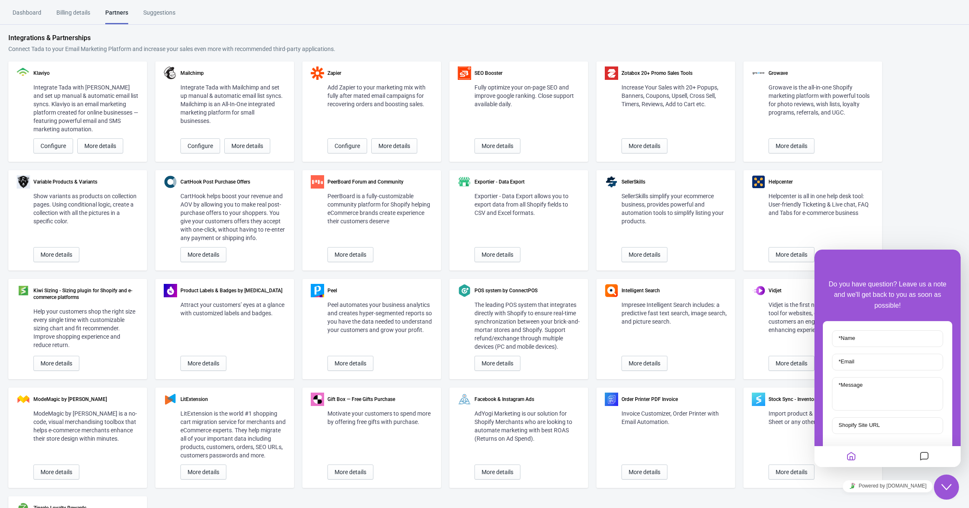  Describe the element at coordinates (612, 290) in the screenshot. I see `img: partner-intel-search.png` at that location.